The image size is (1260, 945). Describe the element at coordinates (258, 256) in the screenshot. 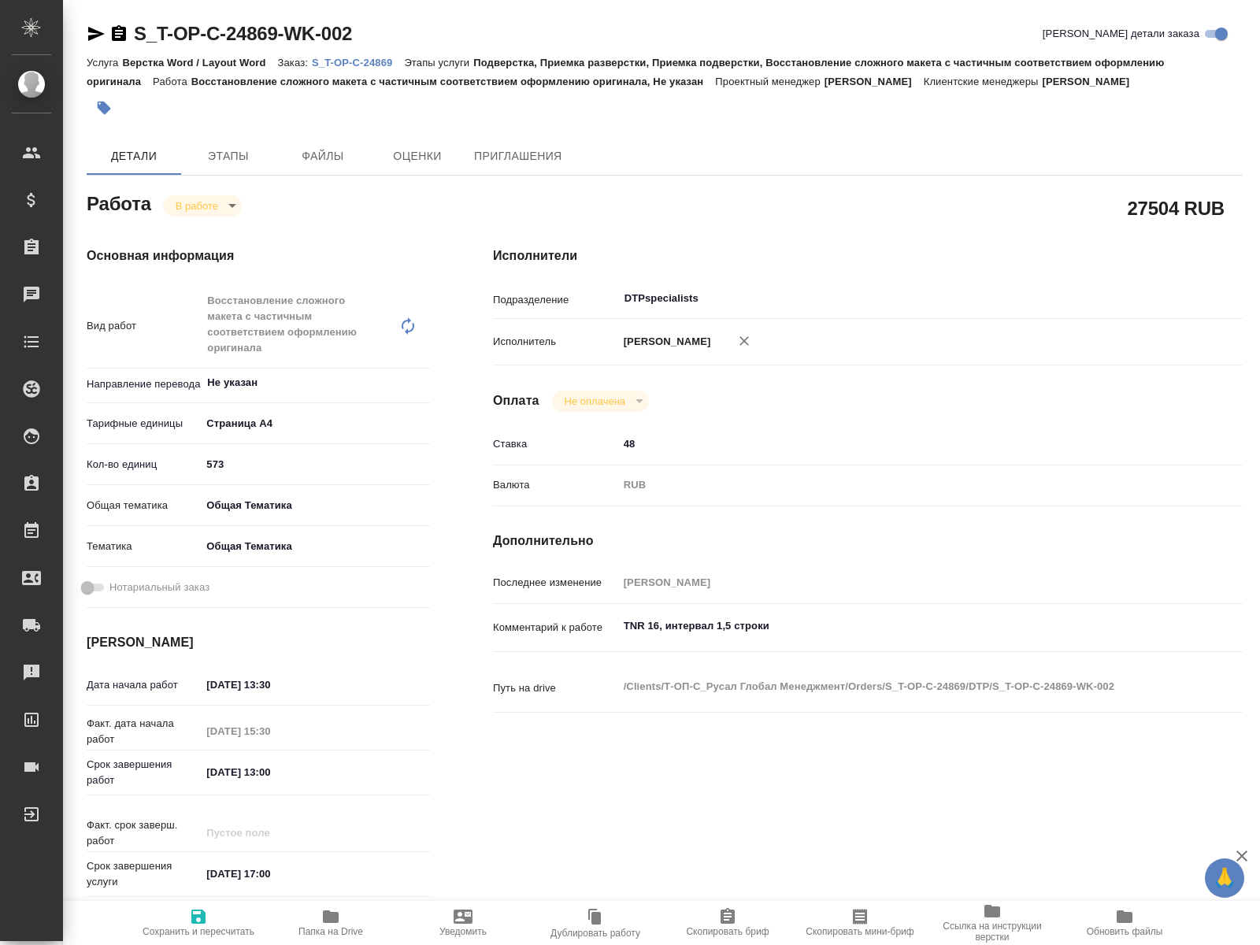

I see `h4: Основная информация` at that location.